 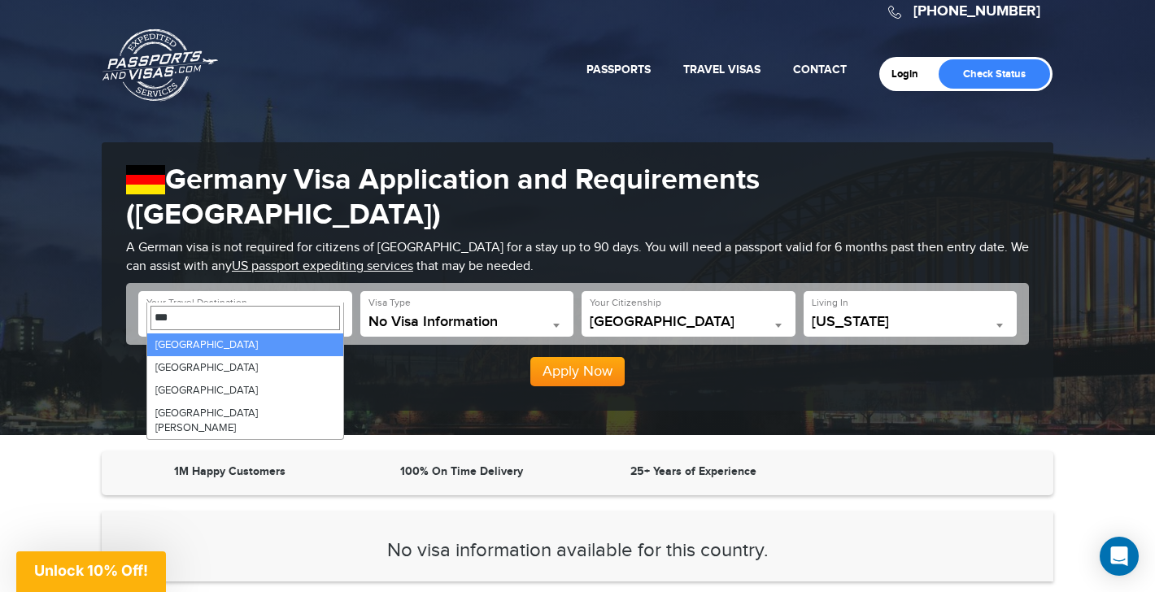 I want to click on a: Travel Visas, so click(x=721, y=69).